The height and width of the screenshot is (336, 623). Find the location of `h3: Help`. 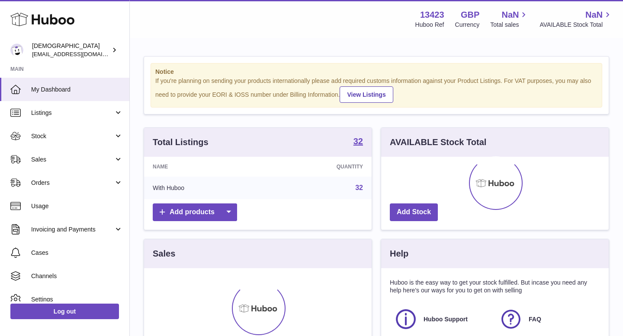

h3: Help is located at coordinates (399, 254).